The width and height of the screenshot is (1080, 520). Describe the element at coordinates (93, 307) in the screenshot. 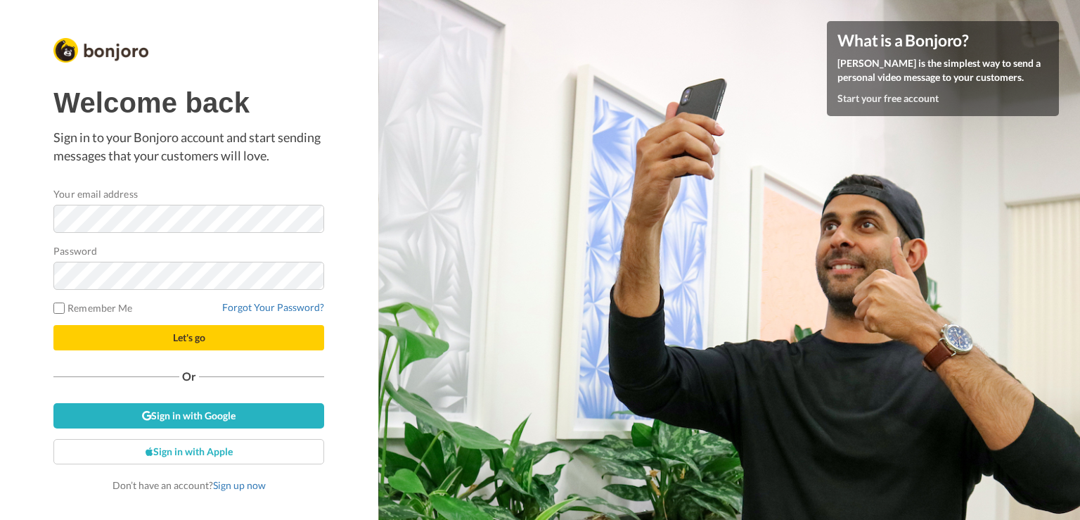

I see `label: Remember Me` at that location.